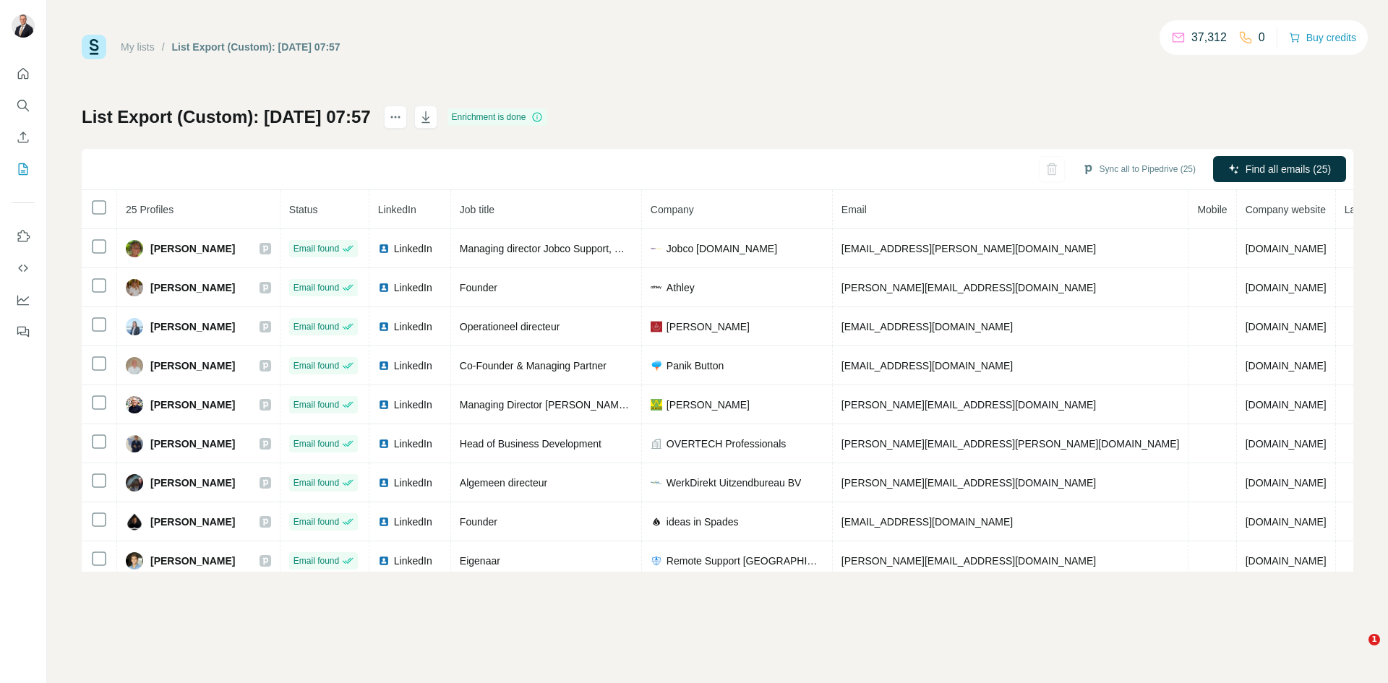 This screenshot has height=683, width=1388. What do you see at coordinates (94, 47) in the screenshot?
I see `img: Surfe Logo` at bounding box center [94, 47].